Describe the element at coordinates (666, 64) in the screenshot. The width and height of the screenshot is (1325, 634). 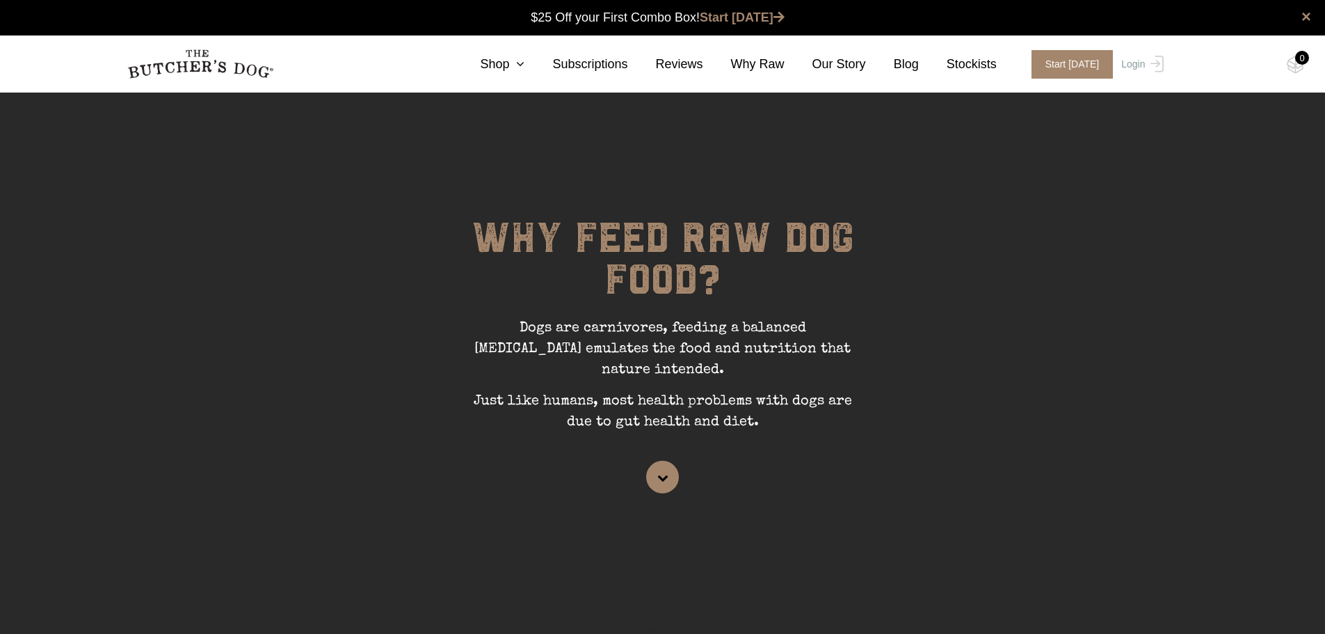
I see `a: Reviews` at that location.